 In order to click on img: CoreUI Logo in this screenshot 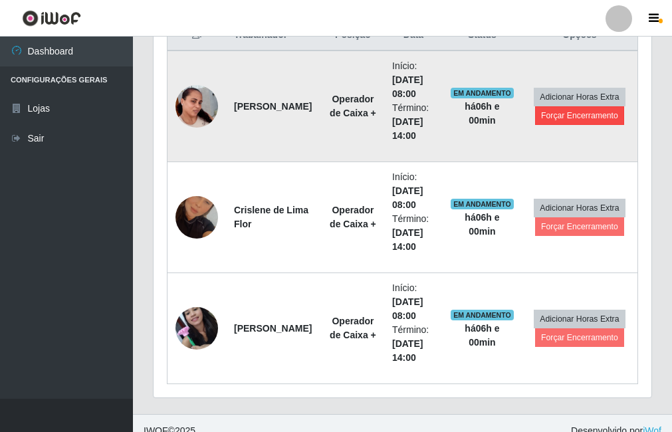, I will do `click(51, 18)`.